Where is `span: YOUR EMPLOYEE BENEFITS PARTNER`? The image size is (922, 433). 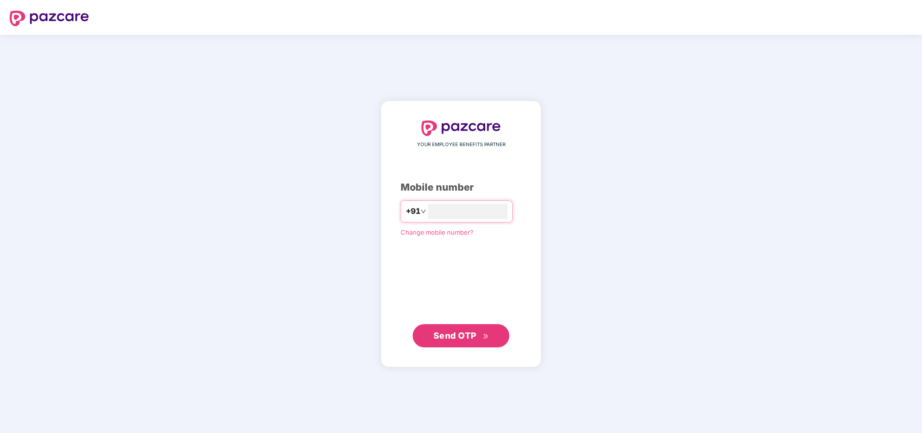 span: YOUR EMPLOYEE BENEFITS PARTNER is located at coordinates (461, 144).